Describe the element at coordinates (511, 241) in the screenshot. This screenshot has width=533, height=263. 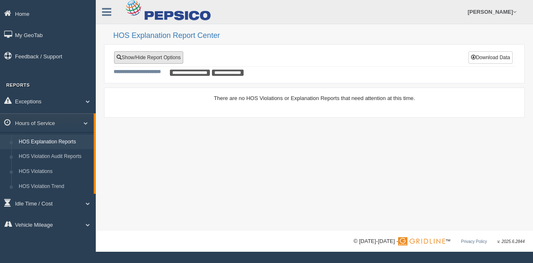
I see `span: v. 2025.6.2844` at that location.